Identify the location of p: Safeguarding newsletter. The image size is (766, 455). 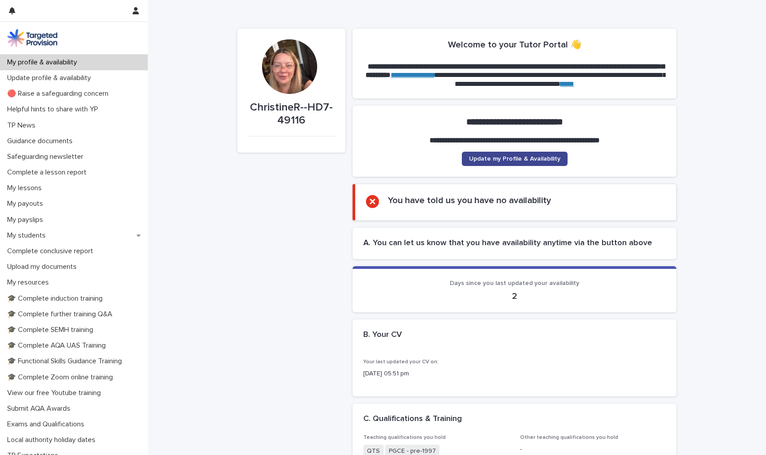
(47, 157).